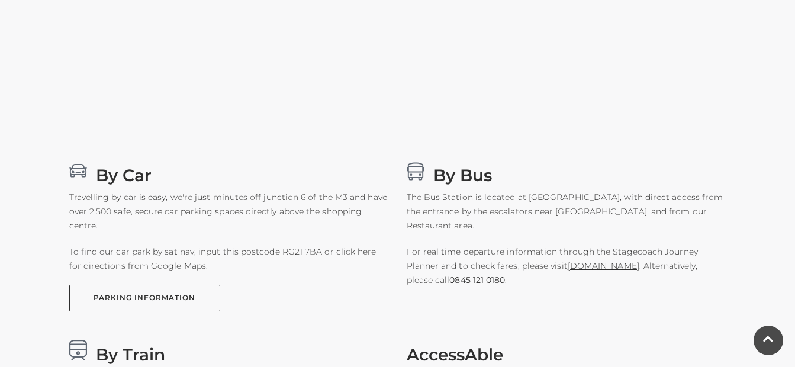 The width and height of the screenshot is (795, 367). I want to click on a: PARKING INFORMATION, so click(144, 298).